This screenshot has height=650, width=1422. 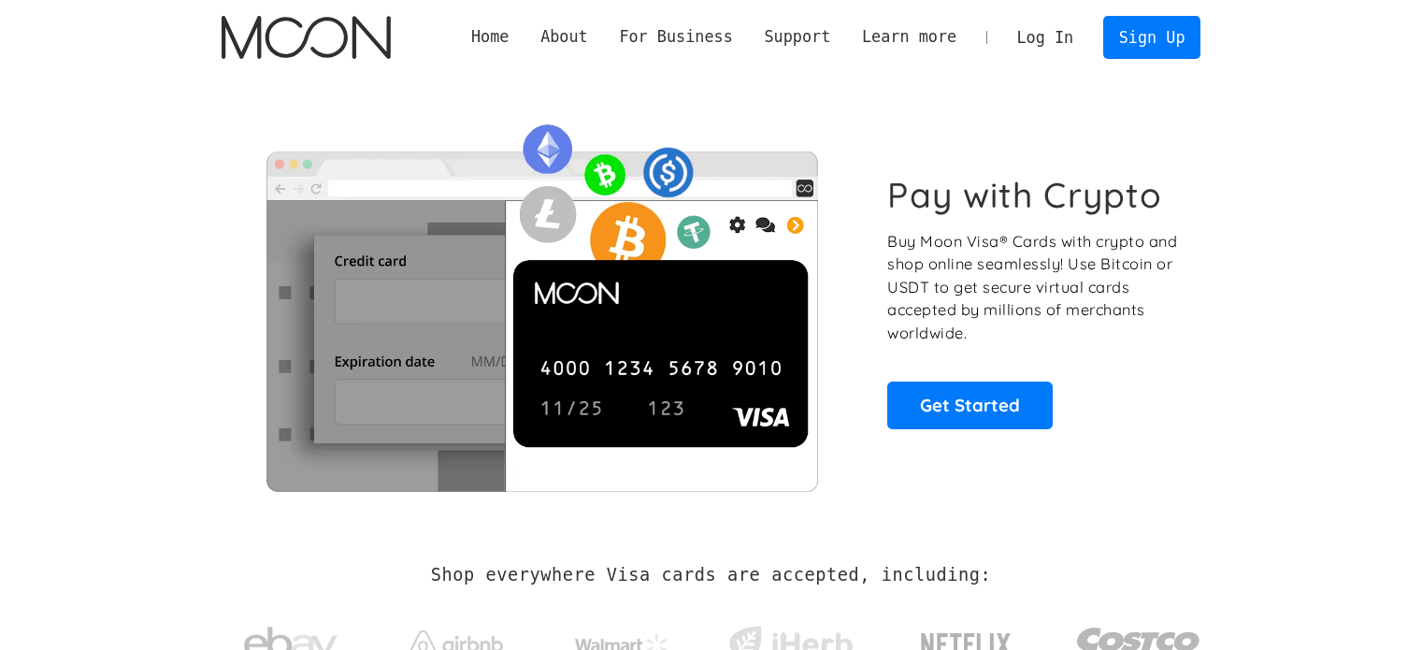 I want to click on a: Sign Up, so click(x=1152, y=36).